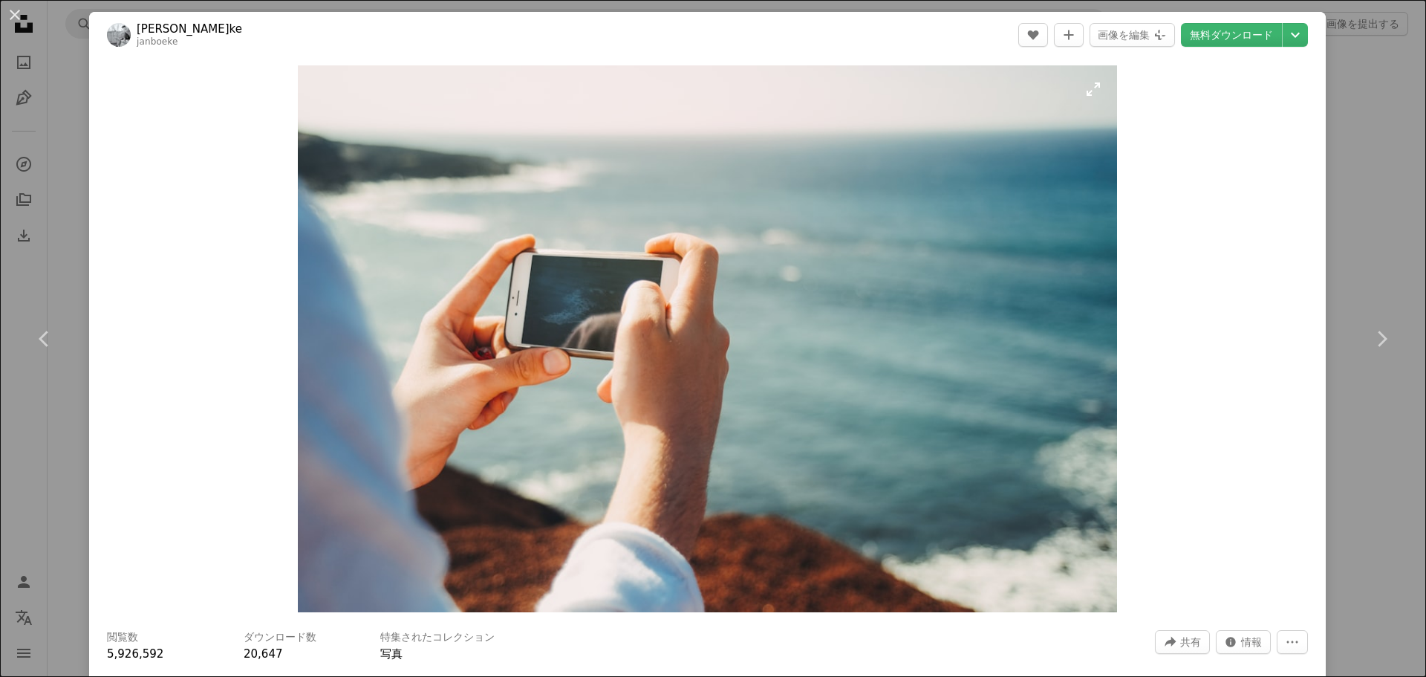  I want to click on img: Jan Bökeのプロフィールを見る, so click(119, 35).